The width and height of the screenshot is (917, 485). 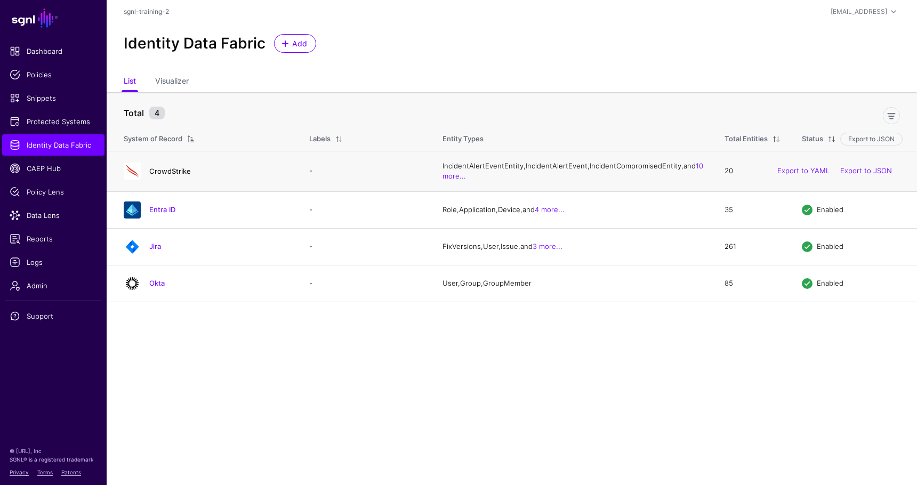 I want to click on td: IncidentAlertEventEntity, IncidentAlertEvent, IncidentCompromisedEntity, and, so click(x=572, y=171).